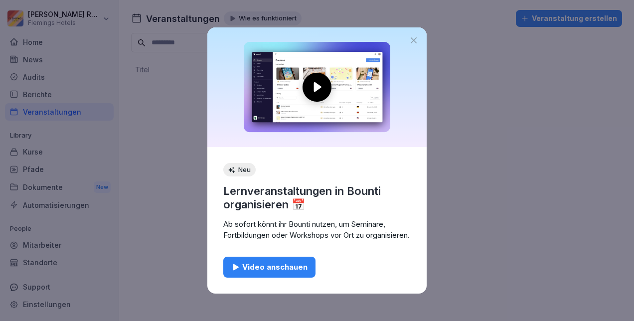 The width and height of the screenshot is (634, 321). I want to click on button: Video anschauen, so click(269, 267).